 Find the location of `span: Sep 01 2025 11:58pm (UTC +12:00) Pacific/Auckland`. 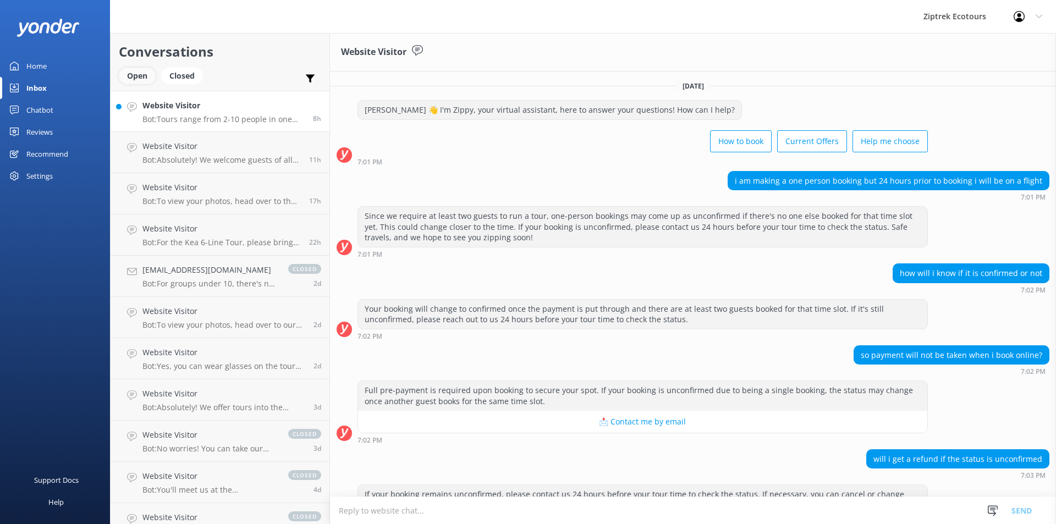

span: Sep 01 2025 11:58pm (UTC +12:00) Pacific/Auckland is located at coordinates (317, 118).